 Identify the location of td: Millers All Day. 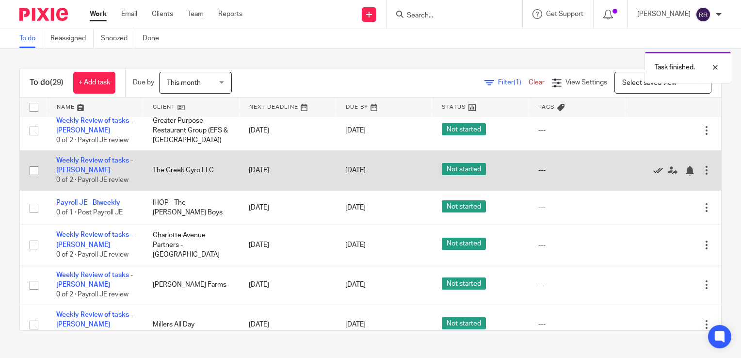
(191, 324).